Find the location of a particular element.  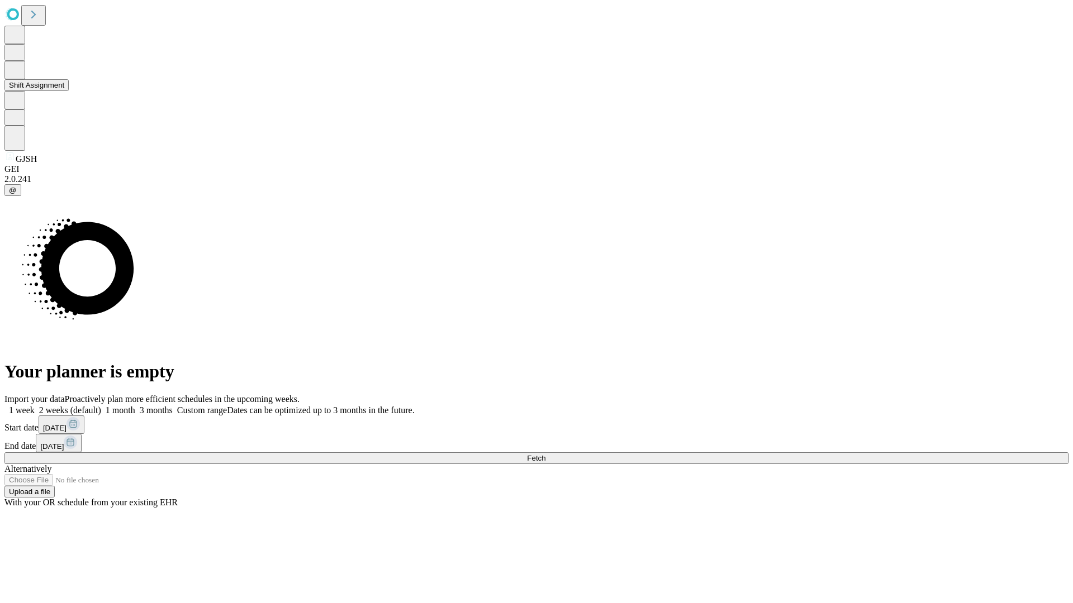

span: Proactively plan more efficient schedules in the upcoming weeks. is located at coordinates (182, 399).